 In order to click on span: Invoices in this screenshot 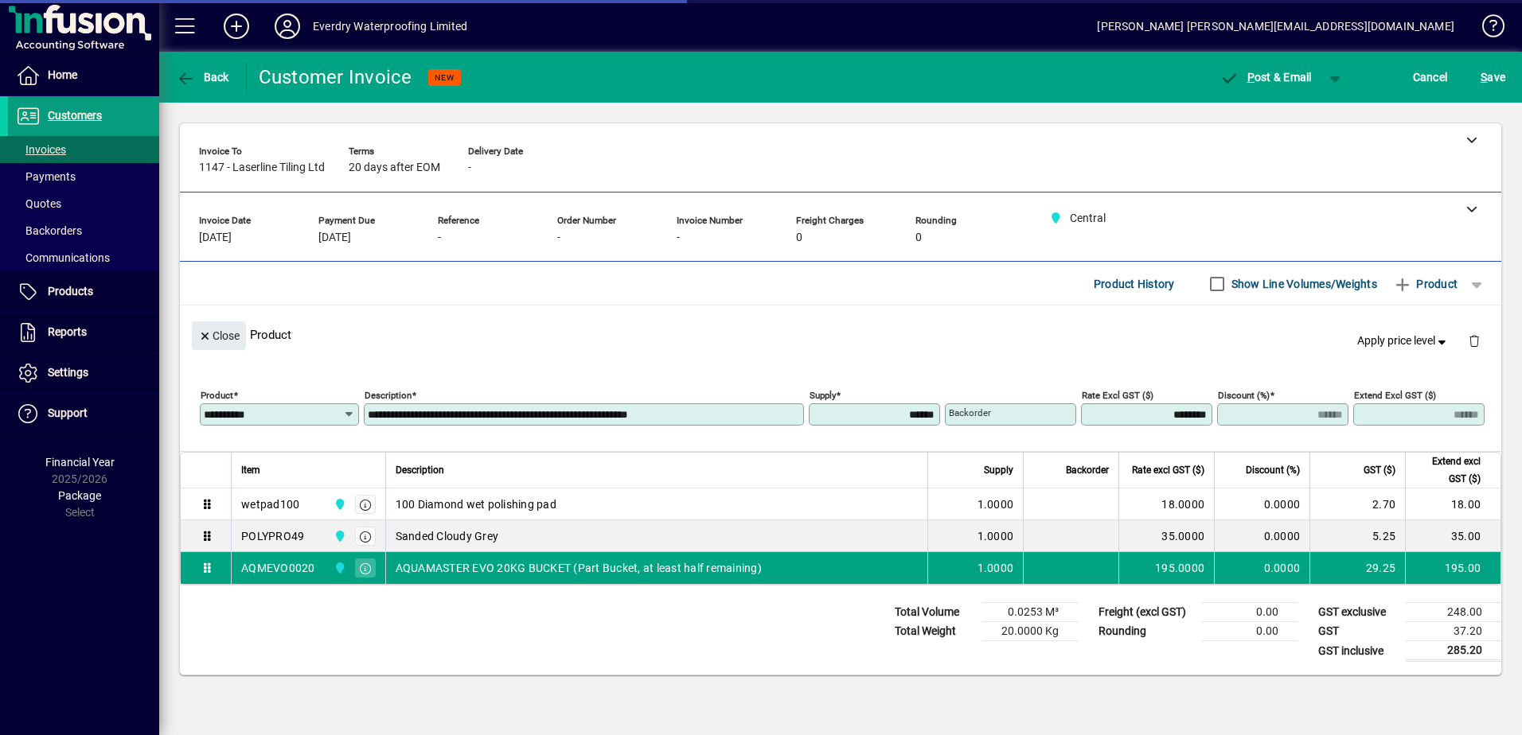, I will do `click(41, 150)`.